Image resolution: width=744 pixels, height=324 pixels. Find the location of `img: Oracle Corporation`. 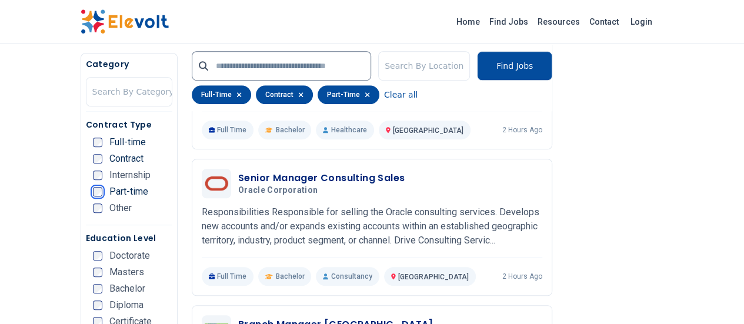

img: Oracle Corporation is located at coordinates (216, 183).